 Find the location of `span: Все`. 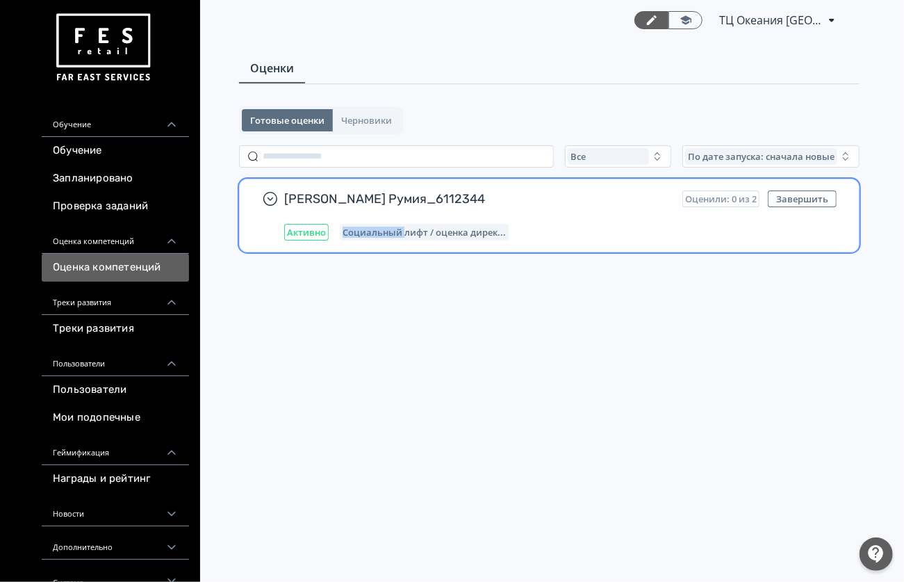

span: Все is located at coordinates (578, 156).